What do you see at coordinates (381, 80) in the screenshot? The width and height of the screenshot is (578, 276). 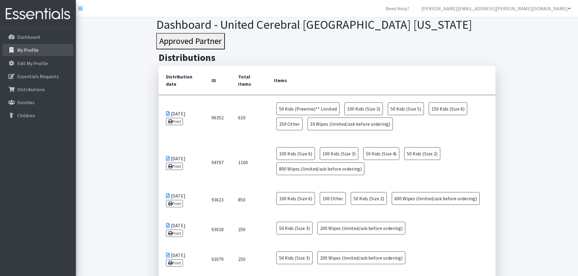 I see `th: Items` at bounding box center [381, 80].